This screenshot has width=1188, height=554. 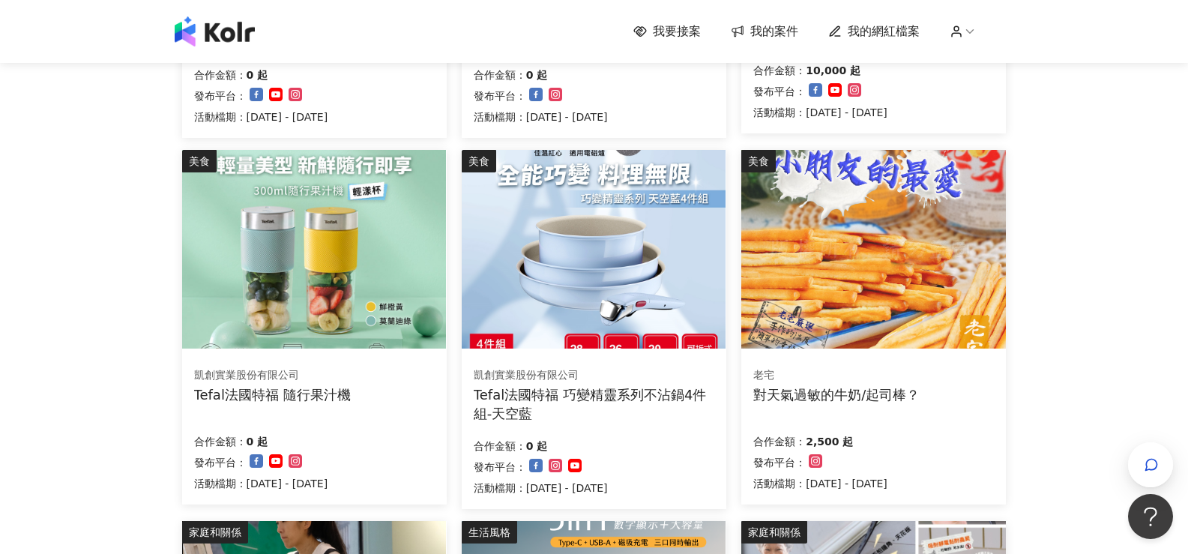 I want to click on img: Tefal法國特福 隨行果汁機開團, so click(x=314, y=249).